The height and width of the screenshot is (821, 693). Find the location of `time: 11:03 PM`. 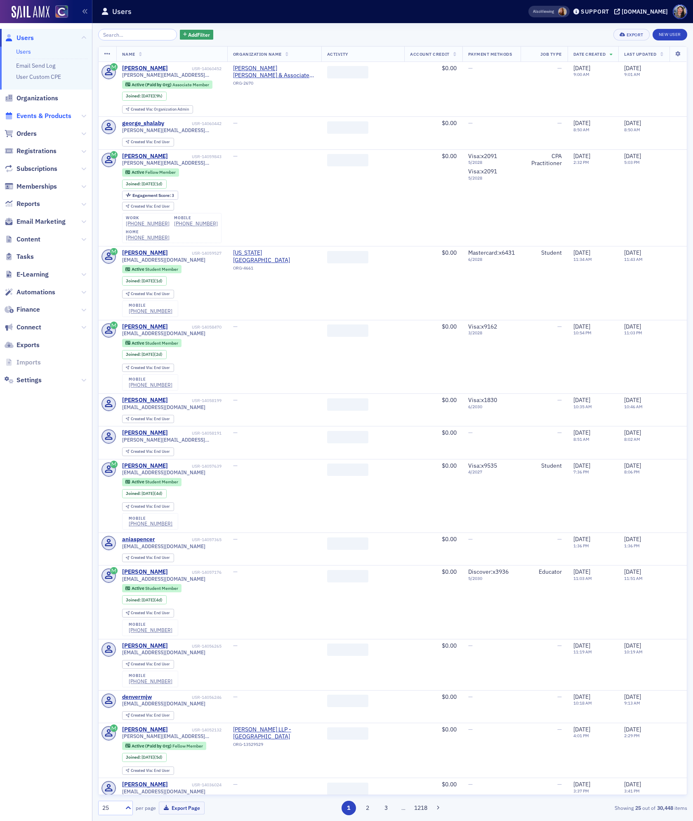

time: 11:03 PM is located at coordinates (633, 333).